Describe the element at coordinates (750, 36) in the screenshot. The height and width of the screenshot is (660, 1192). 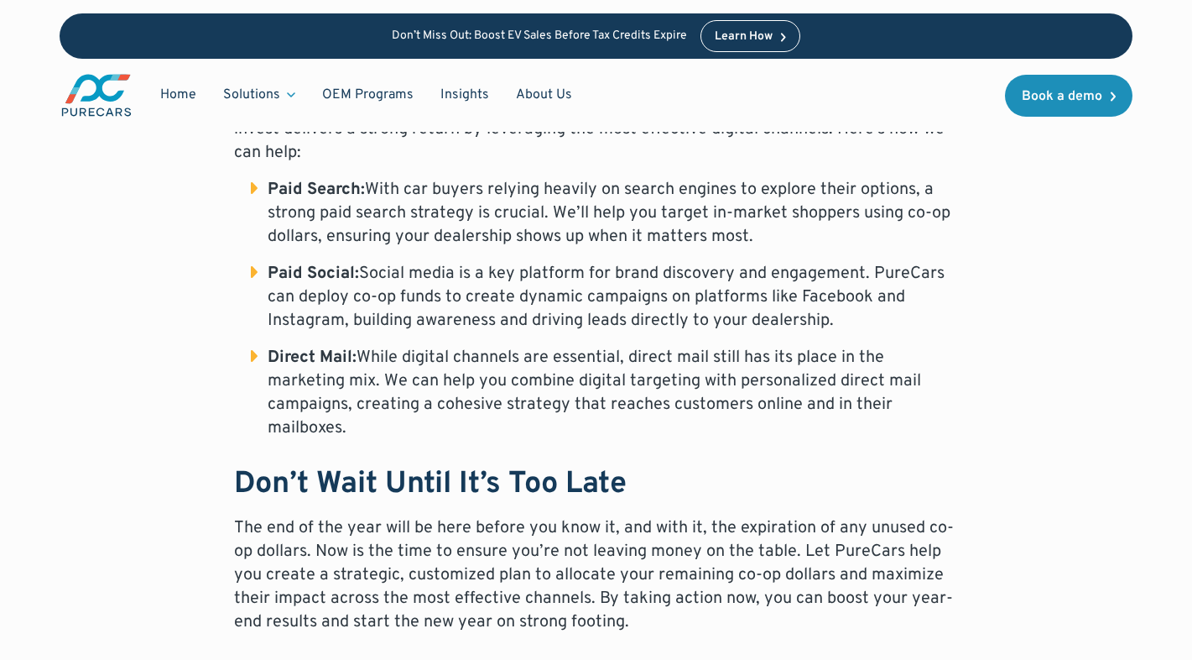
I see `a: Learn How` at that location.